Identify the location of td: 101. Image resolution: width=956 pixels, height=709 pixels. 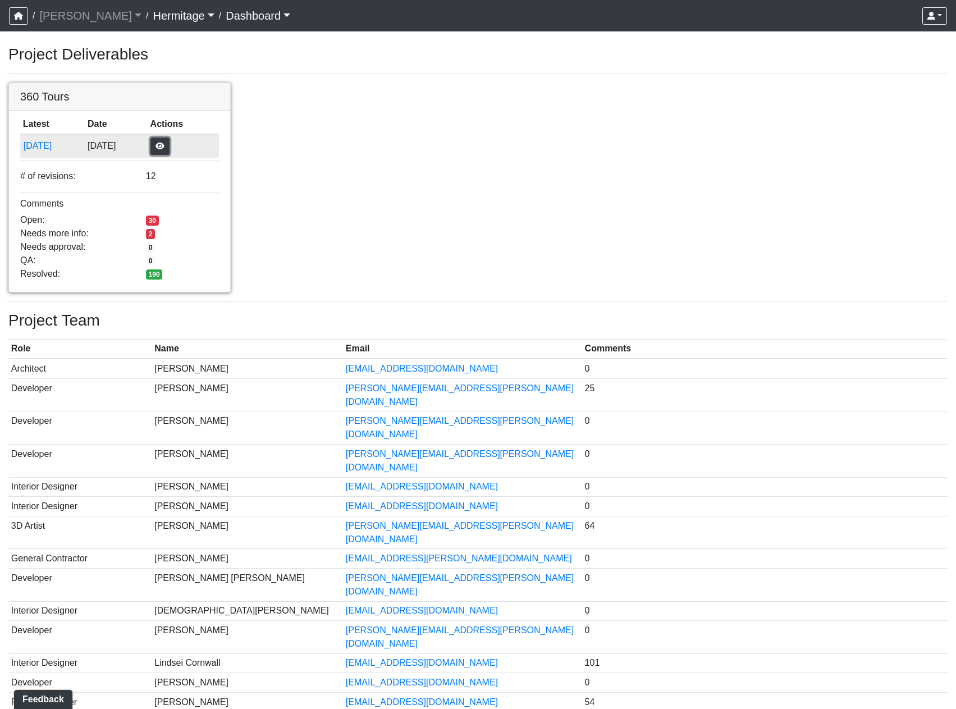
(764, 663).